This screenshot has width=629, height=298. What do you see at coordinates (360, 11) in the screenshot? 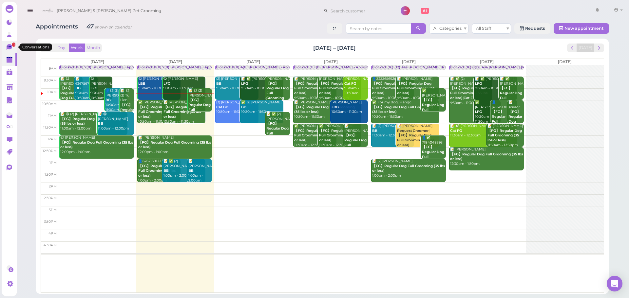
I see `input: Search customer` at bounding box center [360, 11].